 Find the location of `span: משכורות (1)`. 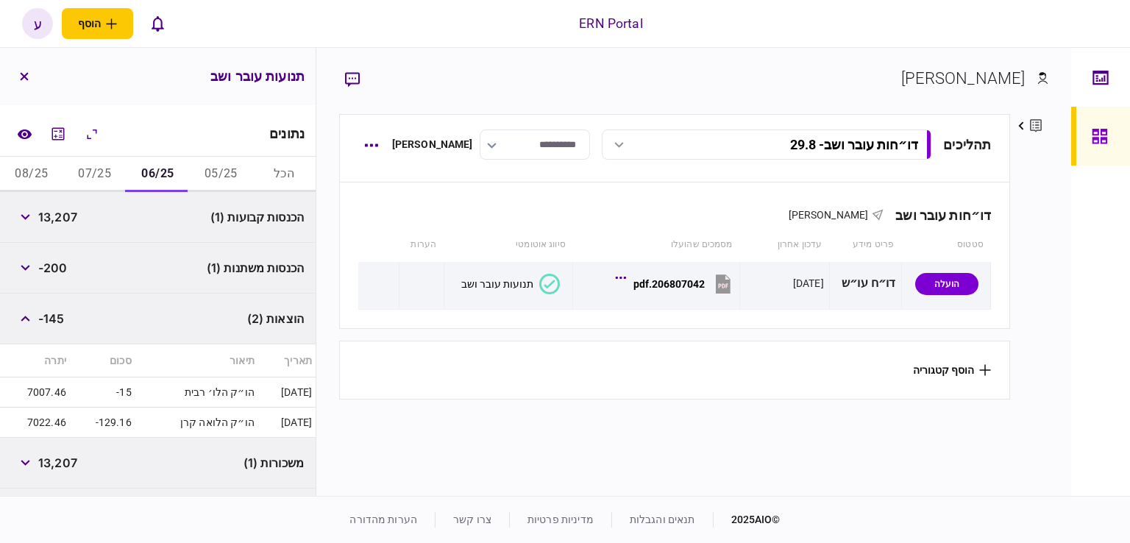

span: משכורות (1) is located at coordinates (274, 463).